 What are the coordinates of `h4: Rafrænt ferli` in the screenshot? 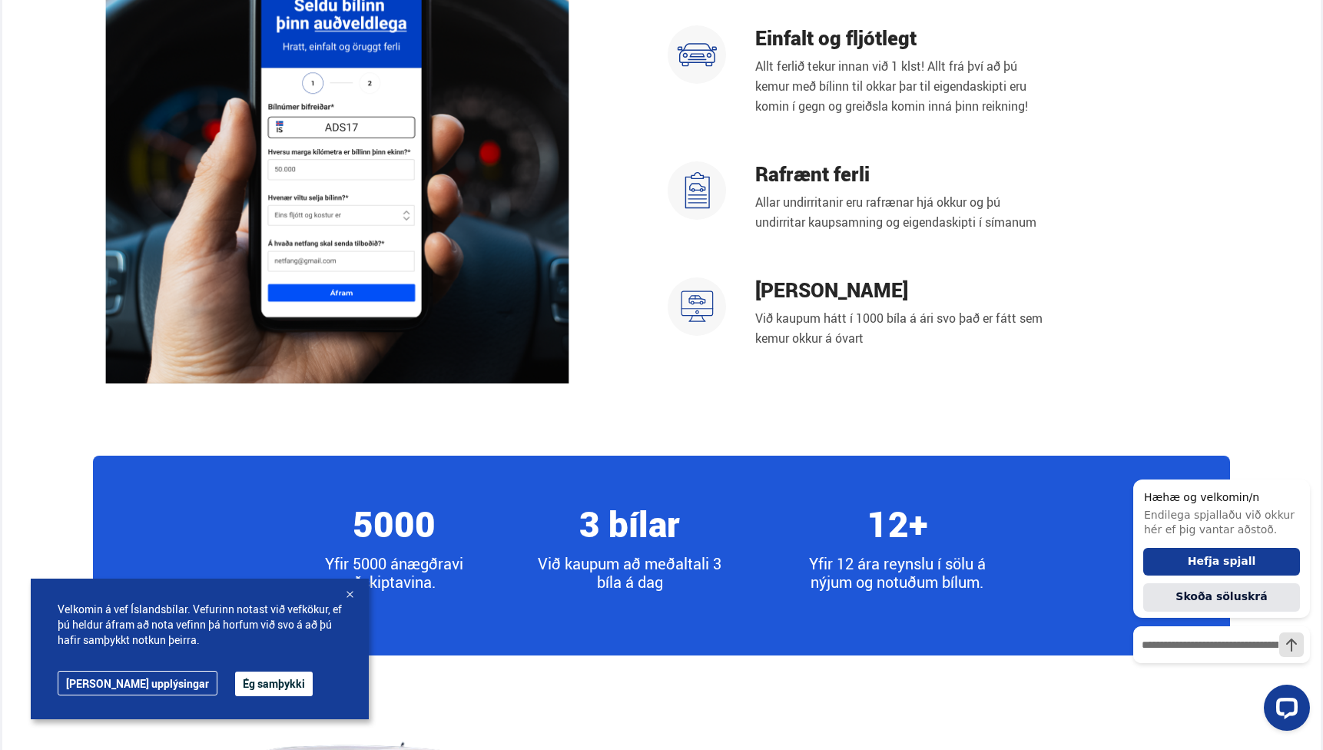 It's located at (902, 174).